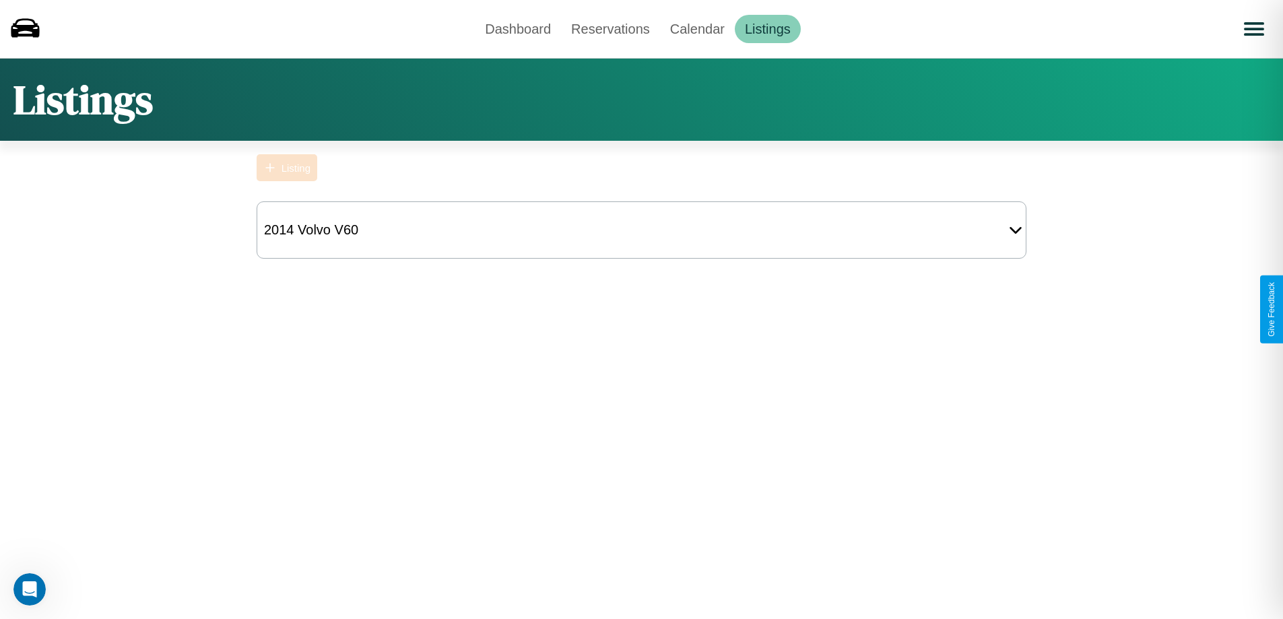 This screenshot has width=1283, height=619. Describe the element at coordinates (83, 100) in the screenshot. I see `h1: Listings` at that location.